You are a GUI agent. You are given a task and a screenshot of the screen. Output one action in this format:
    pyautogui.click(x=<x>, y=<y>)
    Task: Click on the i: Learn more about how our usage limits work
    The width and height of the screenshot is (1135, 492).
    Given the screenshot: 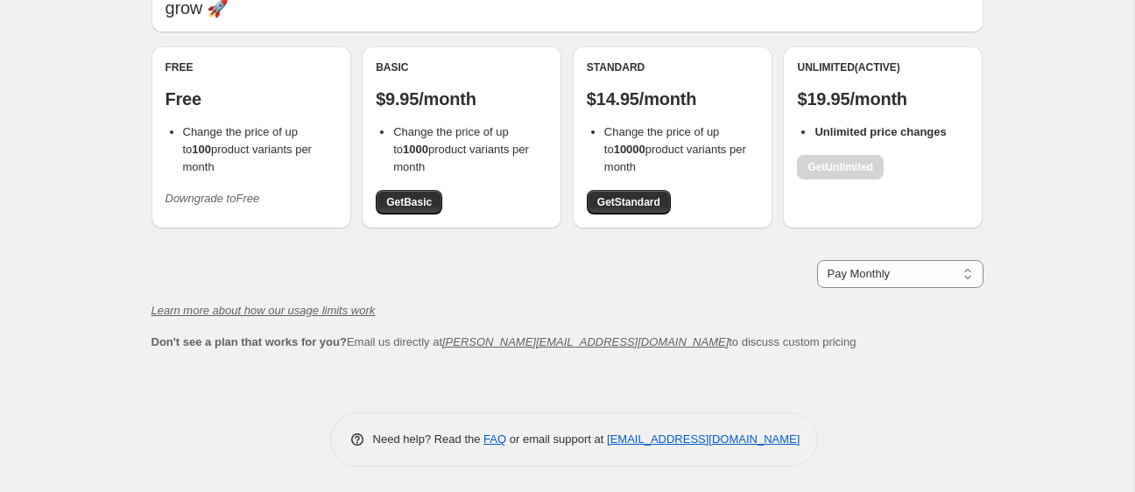 What is the action you would take?
    pyautogui.click(x=264, y=310)
    